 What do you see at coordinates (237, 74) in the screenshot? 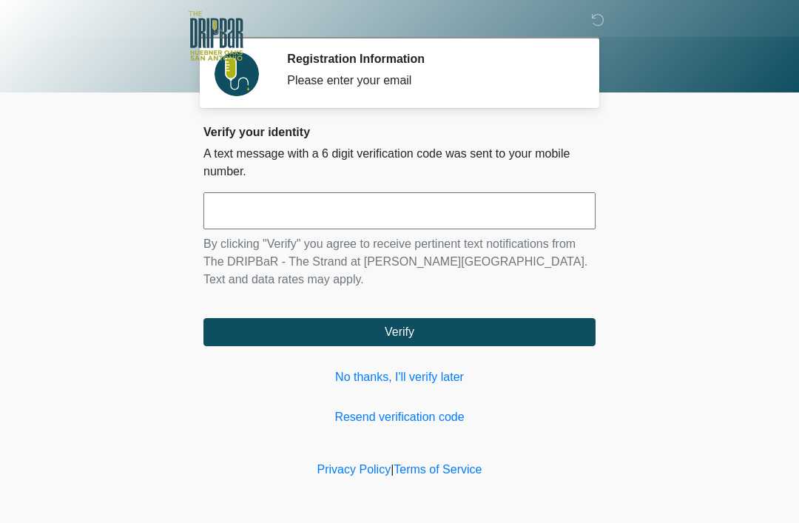
I see `img: Agent Avatar` at bounding box center [237, 74].